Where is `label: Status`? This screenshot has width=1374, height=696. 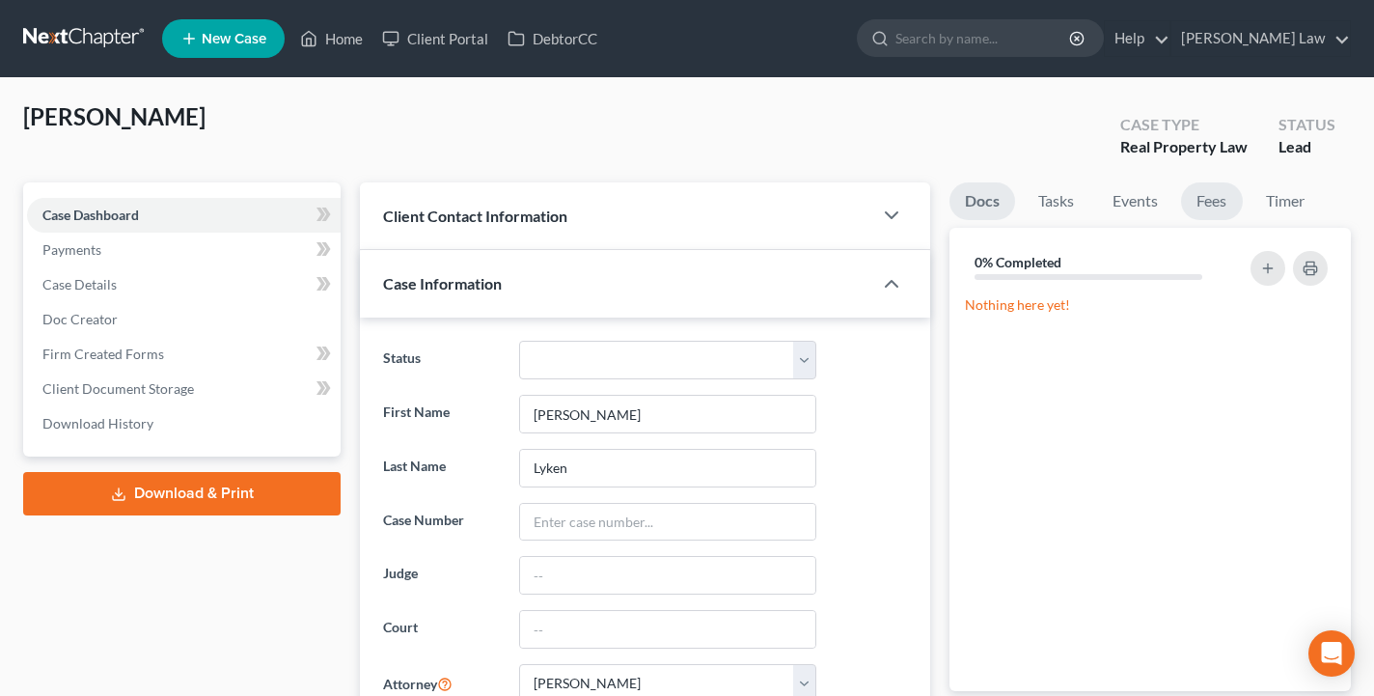
label: Status is located at coordinates (441, 360).